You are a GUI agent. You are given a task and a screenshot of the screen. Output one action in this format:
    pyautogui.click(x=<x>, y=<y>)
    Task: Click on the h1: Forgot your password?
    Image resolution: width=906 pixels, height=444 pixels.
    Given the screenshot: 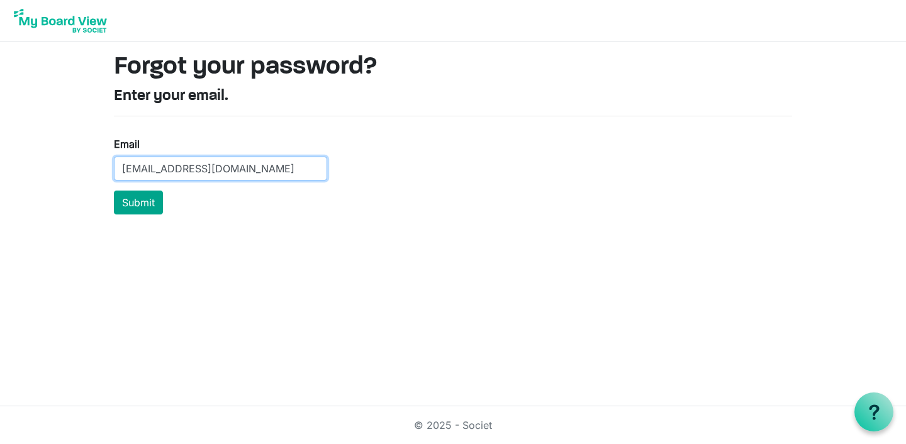 What is the action you would take?
    pyautogui.click(x=453, y=67)
    